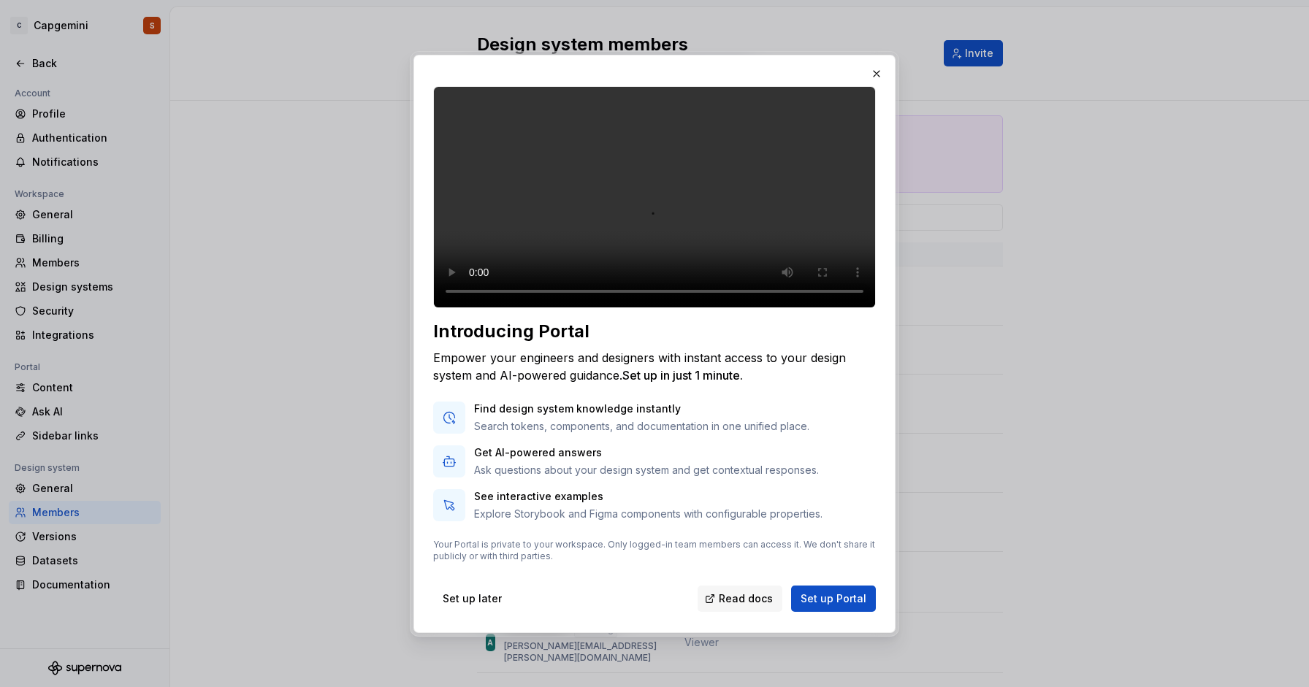  I want to click on button: Set up later, so click(472, 599).